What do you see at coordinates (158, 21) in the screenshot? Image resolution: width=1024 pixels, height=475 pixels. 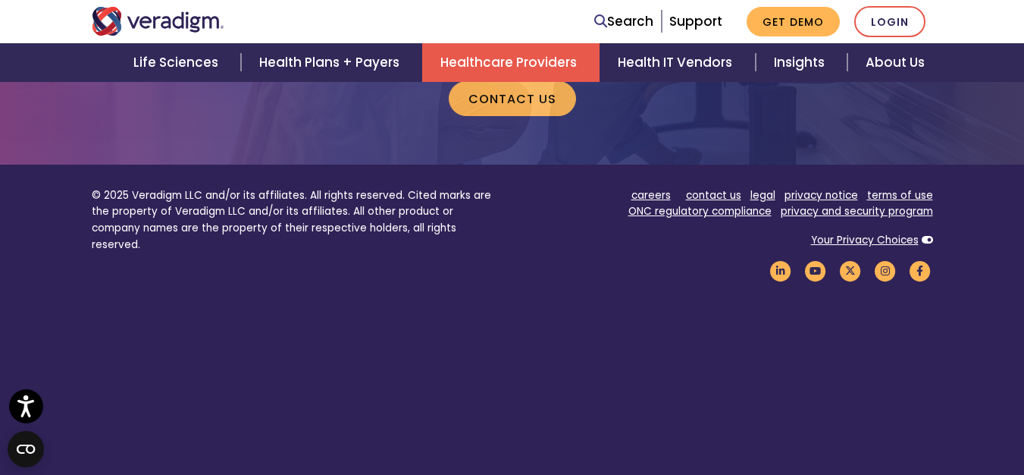 I see `a: Veradigm logo` at bounding box center [158, 21].